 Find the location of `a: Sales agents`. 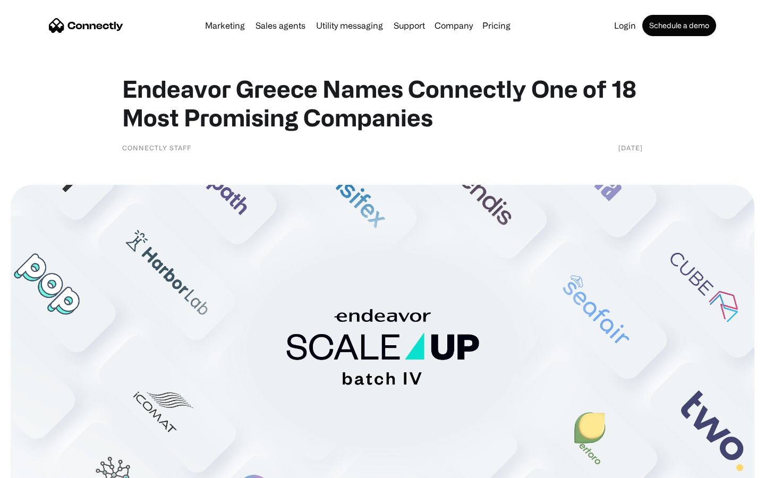

a: Sales agents is located at coordinates (281, 26).